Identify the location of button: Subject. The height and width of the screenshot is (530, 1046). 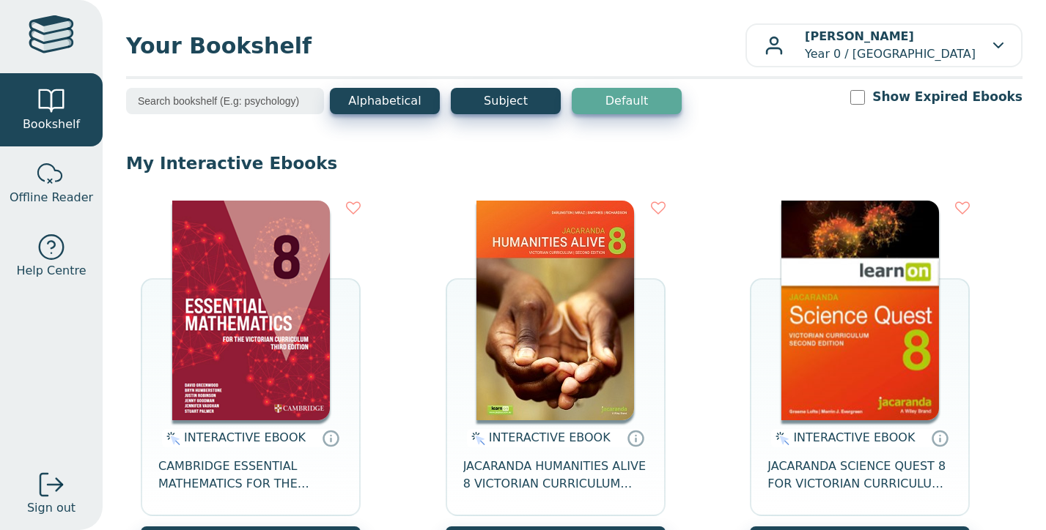
(506, 101).